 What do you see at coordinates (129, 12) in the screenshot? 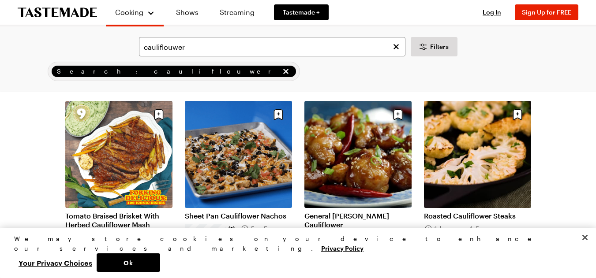
I see `span: Cooking` at bounding box center [129, 12].